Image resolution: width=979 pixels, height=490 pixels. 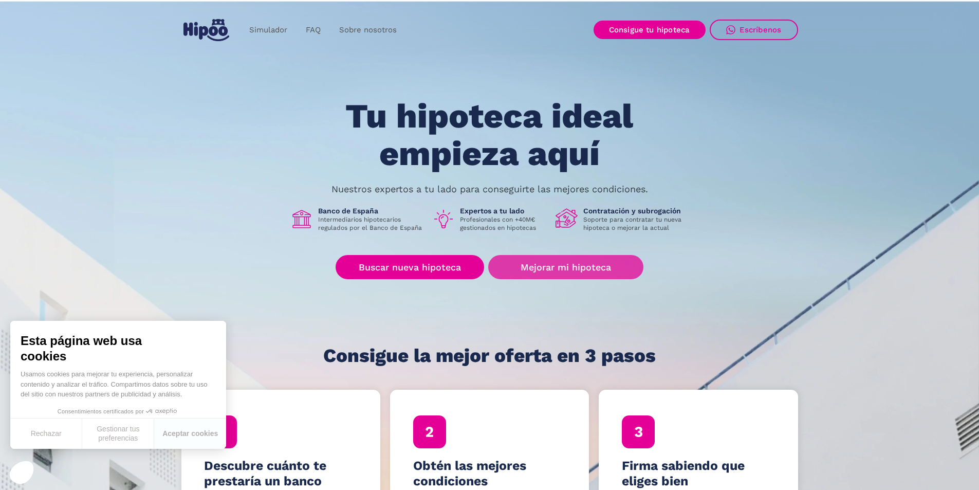 What do you see at coordinates (636, 211) in the screenshot?
I see `h1: Contratación y subrogación` at bounding box center [636, 211].